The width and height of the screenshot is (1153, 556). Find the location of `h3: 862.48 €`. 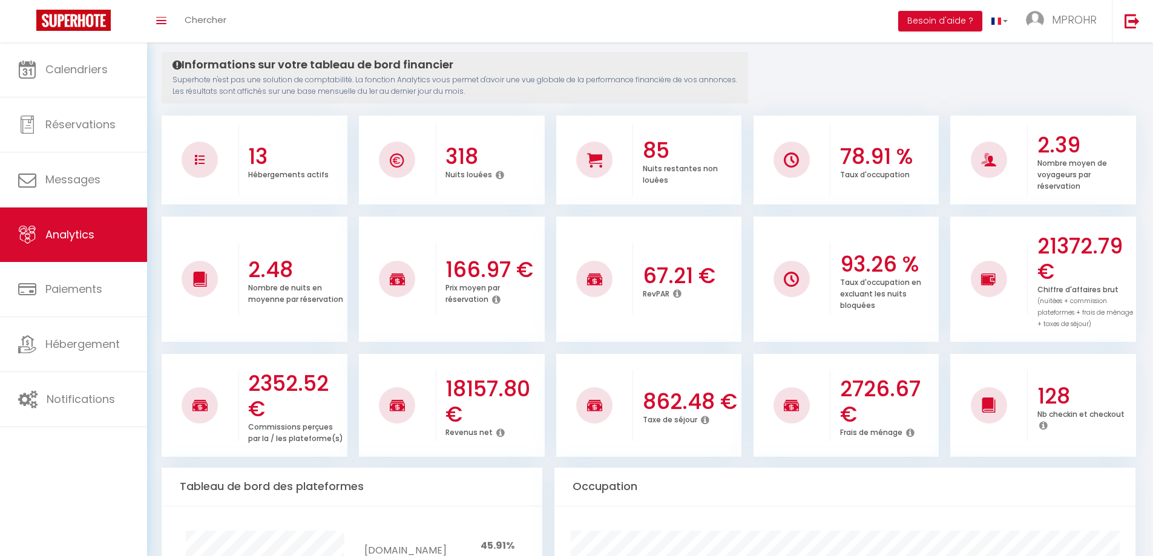

h3: 862.48 € is located at coordinates (691, 402).